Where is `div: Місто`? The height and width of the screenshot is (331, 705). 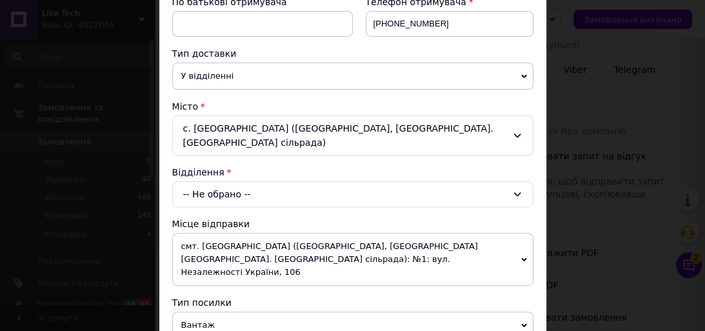 div: Місто is located at coordinates (353, 106).